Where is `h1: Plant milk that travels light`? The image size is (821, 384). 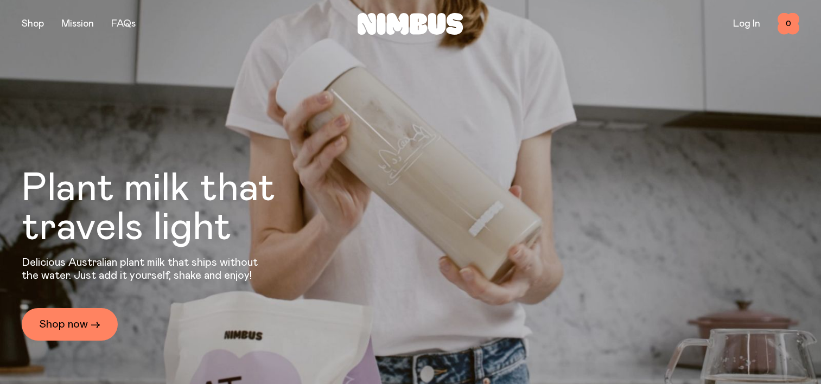 h1: Plant milk that travels light is located at coordinates (178, 208).